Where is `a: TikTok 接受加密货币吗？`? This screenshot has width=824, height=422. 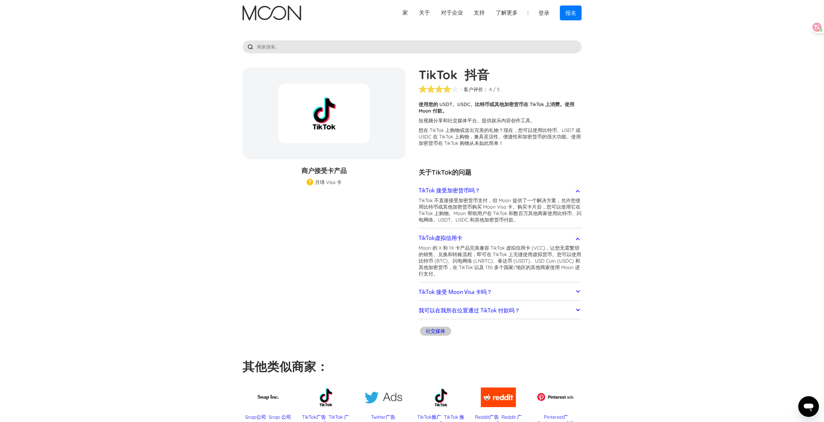
a: TikTok 接受加密货币吗？ is located at coordinates (500, 191).